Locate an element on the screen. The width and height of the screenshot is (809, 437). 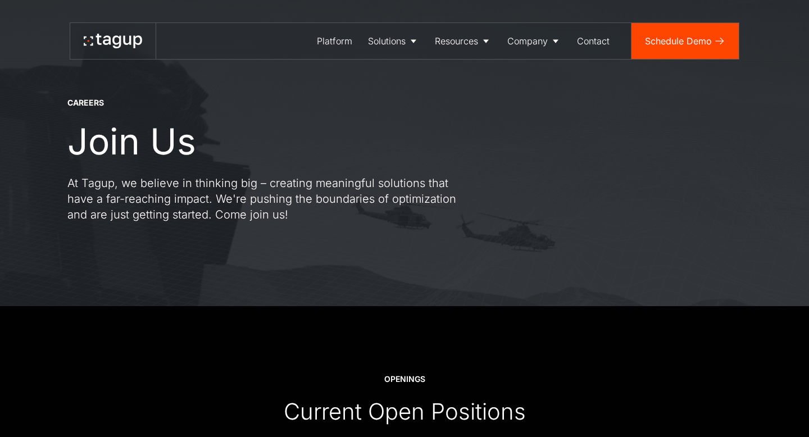
div: Current Open Positions is located at coordinates (405, 412).